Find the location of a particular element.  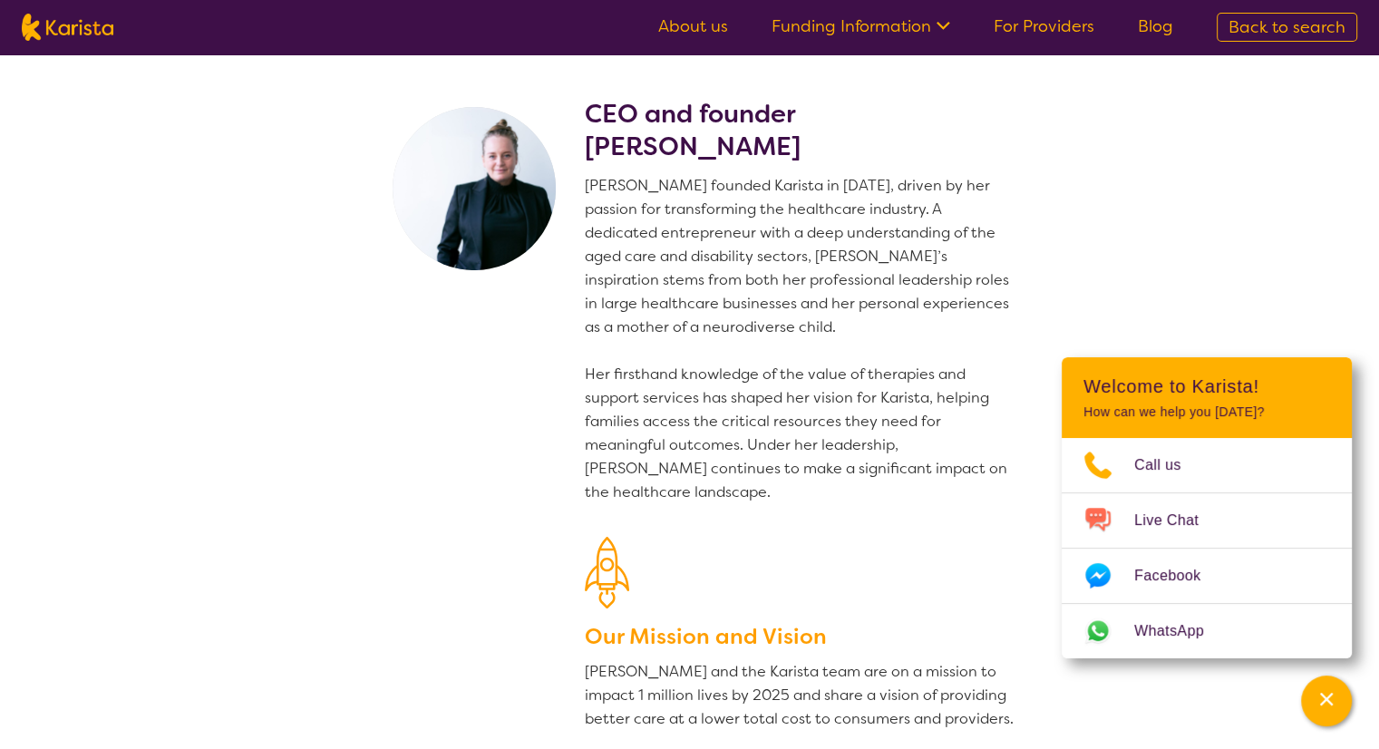

img: Our Mission is located at coordinates (607, 572).